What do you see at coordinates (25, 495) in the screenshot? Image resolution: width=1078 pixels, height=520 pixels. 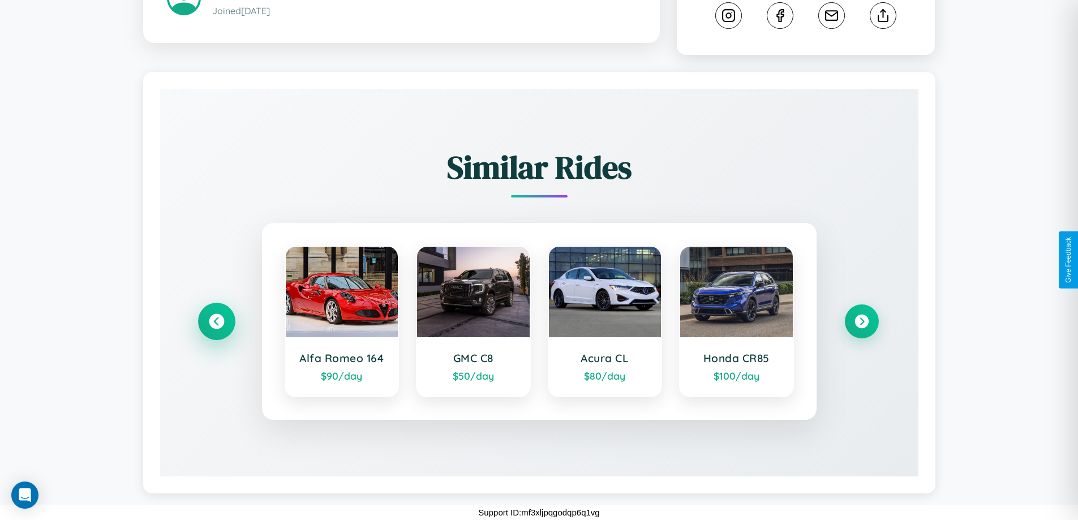 I see `div: Open Intercom Messenger` at bounding box center [25, 495].